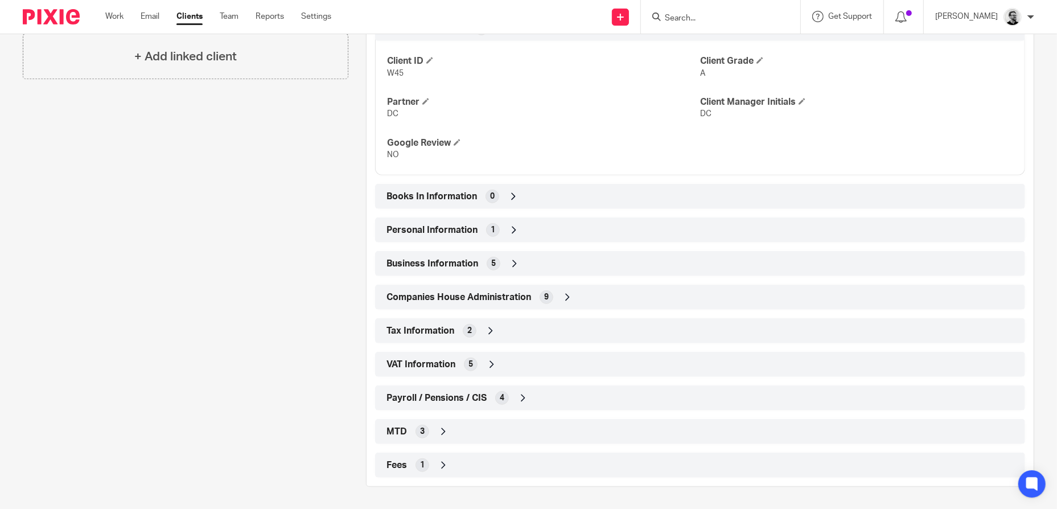  What do you see at coordinates (422, 432) in the screenshot?
I see `span: 3` at bounding box center [422, 432].